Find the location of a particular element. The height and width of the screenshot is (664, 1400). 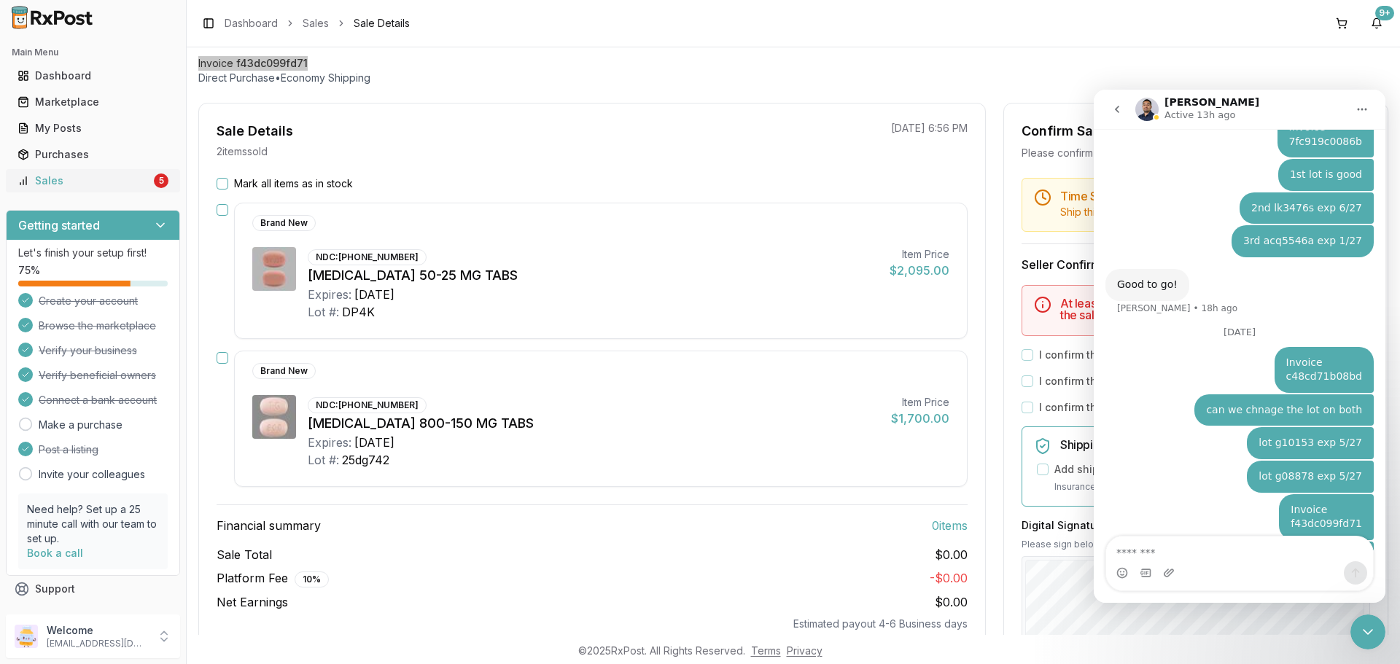

div: Lot #: is located at coordinates (323, 312).